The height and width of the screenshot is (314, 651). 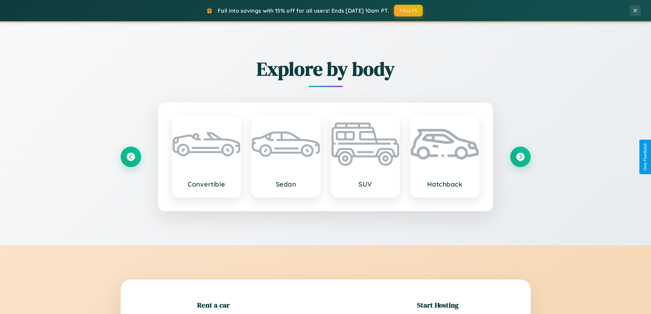 What do you see at coordinates (365, 184) in the screenshot?
I see `h3: SUV` at bounding box center [365, 184].